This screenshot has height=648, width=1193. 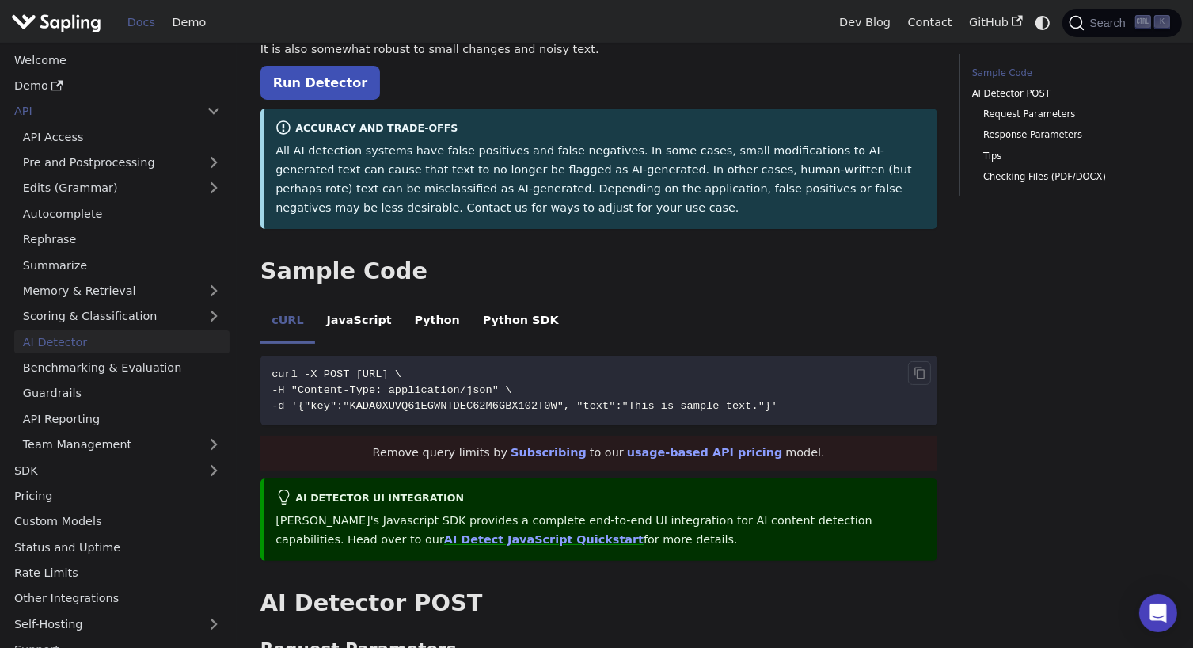 I want to click on a: Checking Files (PDF/DOCX), so click(x=1071, y=177).